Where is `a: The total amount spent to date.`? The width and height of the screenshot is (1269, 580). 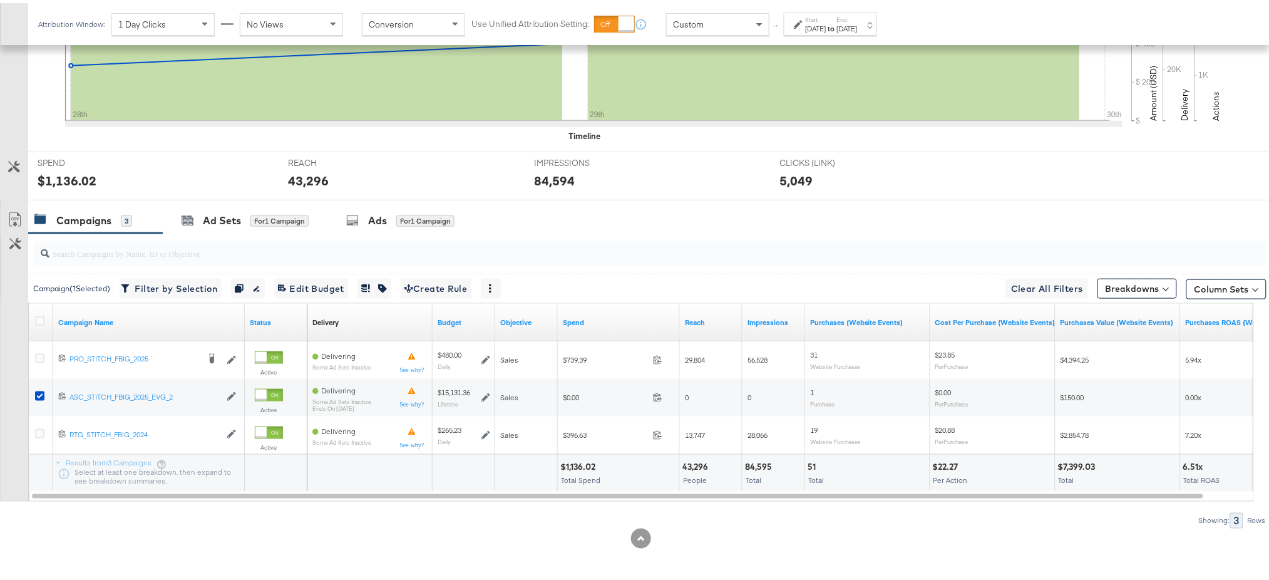 a: The total amount spent to date. is located at coordinates (618, 319).